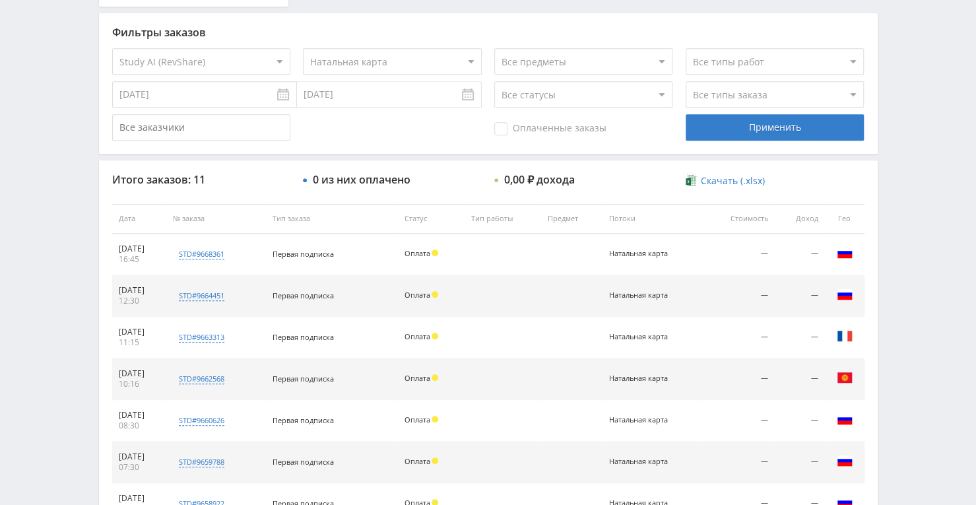  I want to click on th: Предмет, so click(571, 218).